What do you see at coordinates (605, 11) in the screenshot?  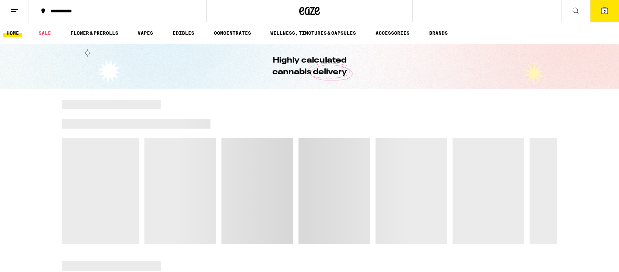 I see `span: 5` at bounding box center [605, 11].